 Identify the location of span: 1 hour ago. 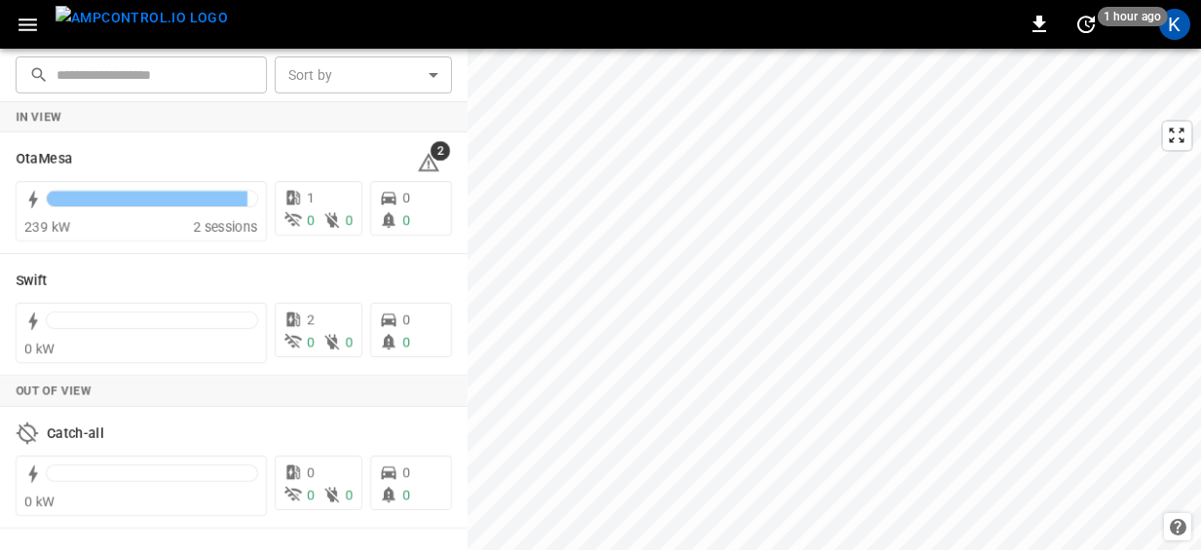
(1133, 17).